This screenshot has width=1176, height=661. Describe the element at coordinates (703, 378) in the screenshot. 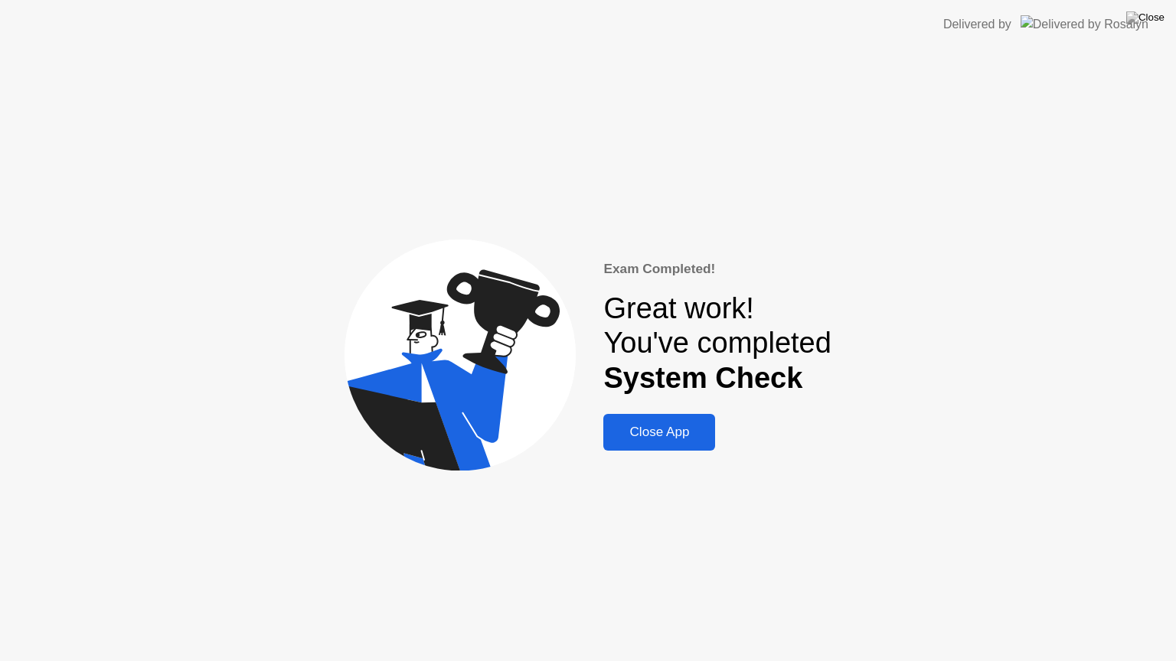

I see `b: System Check` at that location.